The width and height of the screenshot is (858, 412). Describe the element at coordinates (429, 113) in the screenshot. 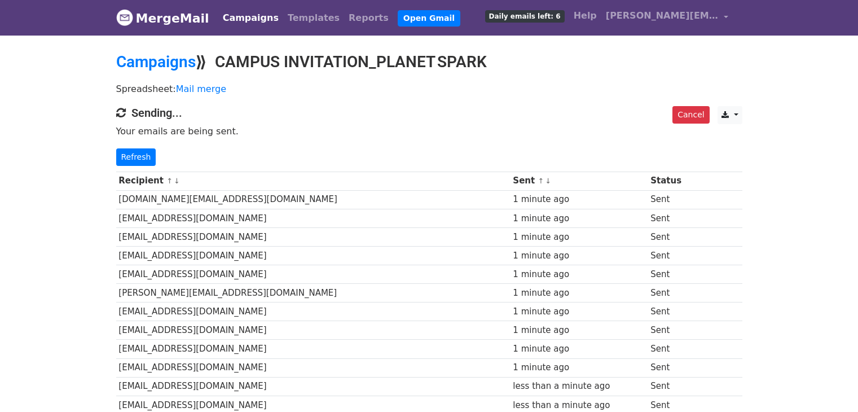

I see `h4: Sending...` at that location.